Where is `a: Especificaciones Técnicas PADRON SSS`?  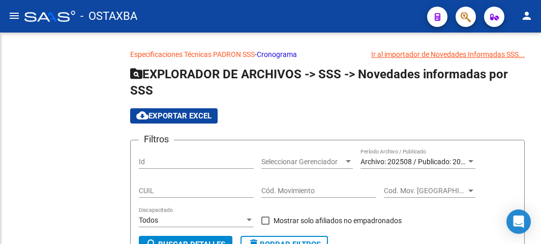 a: Especificaciones Técnicas PADRON SSS is located at coordinates (192, 54).